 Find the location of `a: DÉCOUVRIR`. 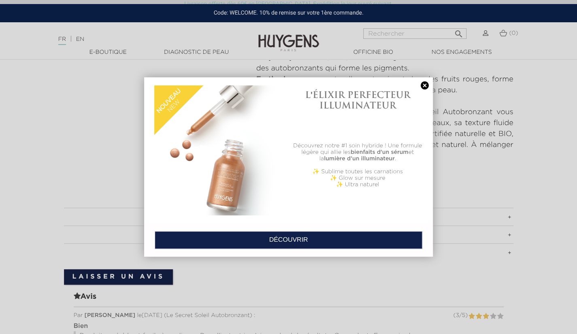

a: DÉCOUVRIR is located at coordinates (288, 240).